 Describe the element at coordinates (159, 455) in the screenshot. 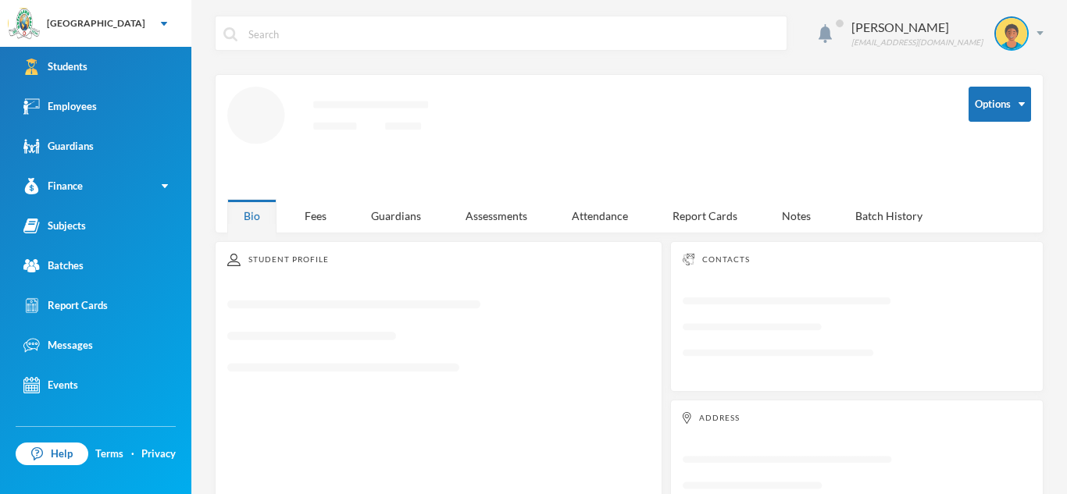

I see `a: Privacy` at that location.